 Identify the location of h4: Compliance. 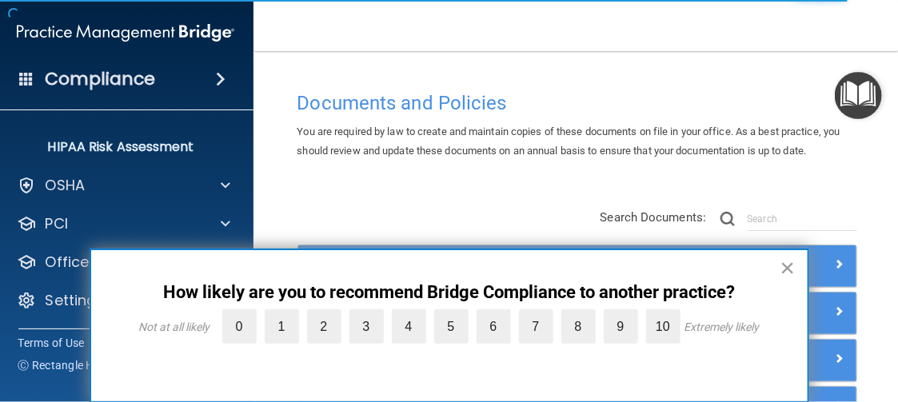
(100, 79).